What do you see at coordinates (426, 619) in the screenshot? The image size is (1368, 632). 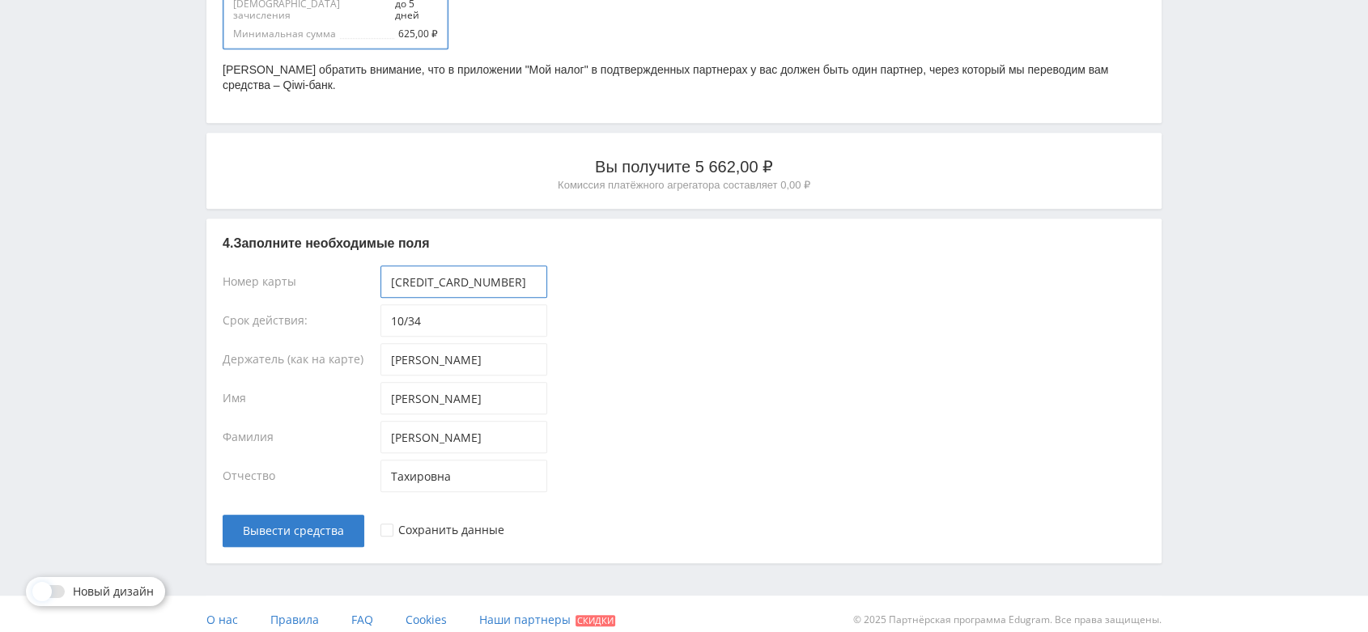 I see `span: Cookies` at bounding box center [426, 619].